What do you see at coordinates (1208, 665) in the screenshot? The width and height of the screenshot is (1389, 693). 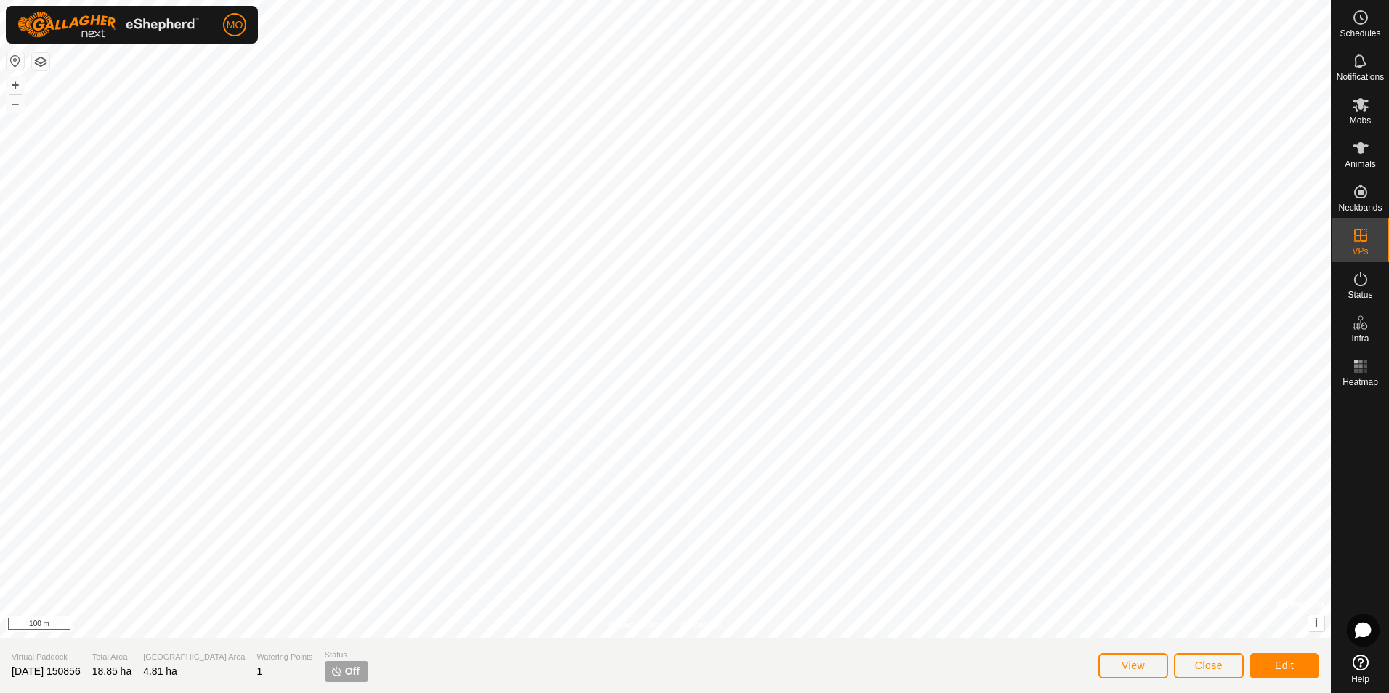 I see `span: Close` at bounding box center [1208, 665].